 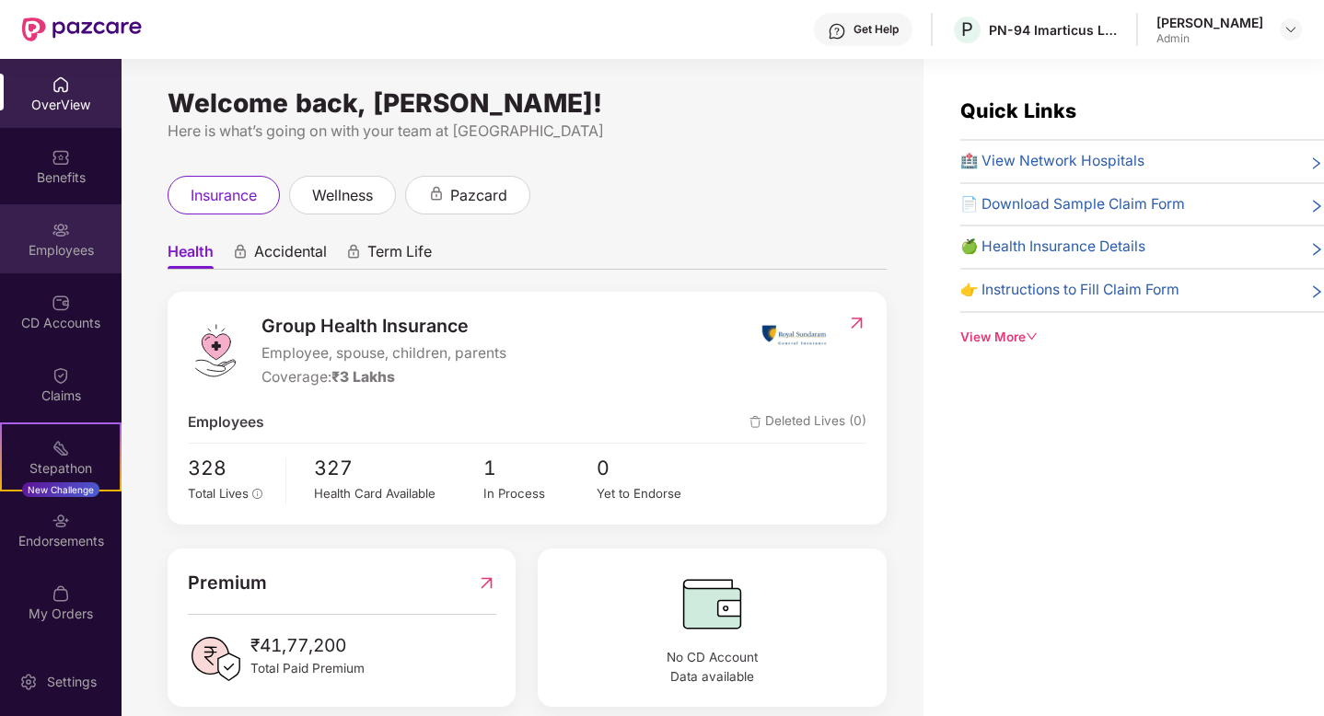 What do you see at coordinates (218, 493) in the screenshot?
I see `span: Total Lives` at bounding box center [218, 493].